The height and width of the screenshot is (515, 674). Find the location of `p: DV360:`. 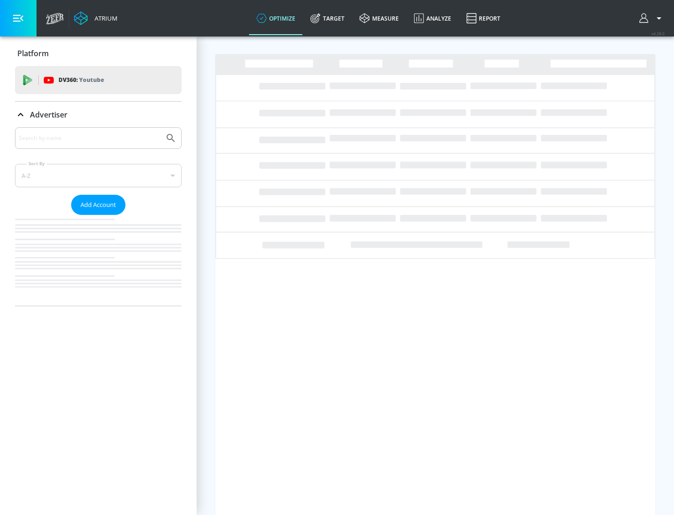

p: DV360: is located at coordinates (81, 80).